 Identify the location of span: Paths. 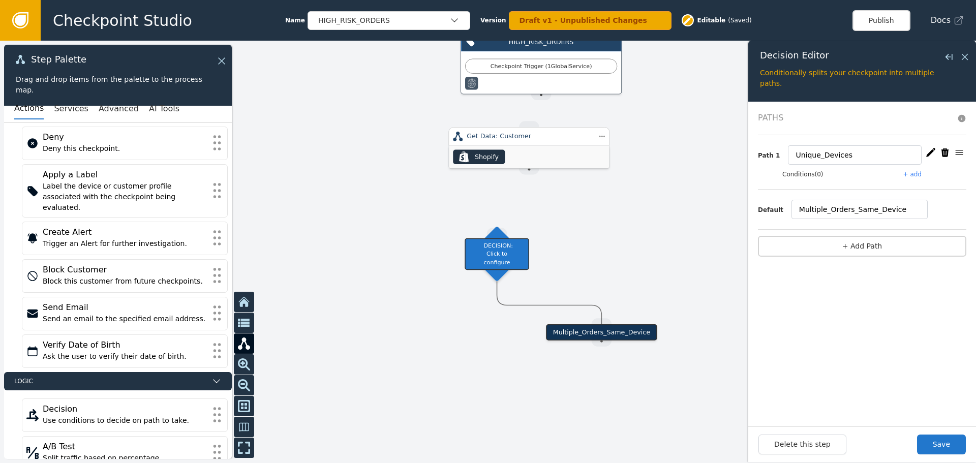
(855, 118).